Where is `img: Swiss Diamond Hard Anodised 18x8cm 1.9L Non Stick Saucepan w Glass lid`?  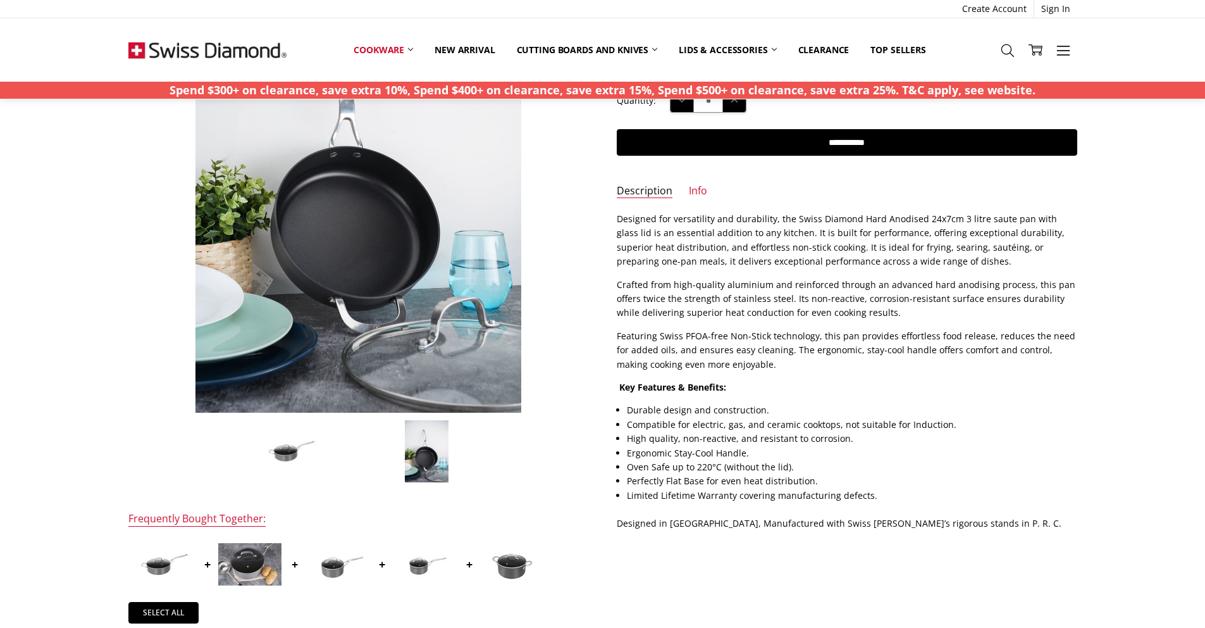 img: Swiss Diamond Hard Anodised 18x8cm 1.9L Non Stick Saucepan w Glass lid is located at coordinates (337, 564).